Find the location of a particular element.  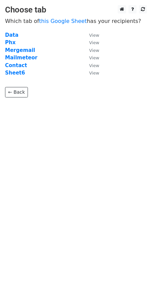

strong: Data is located at coordinates (12, 35).